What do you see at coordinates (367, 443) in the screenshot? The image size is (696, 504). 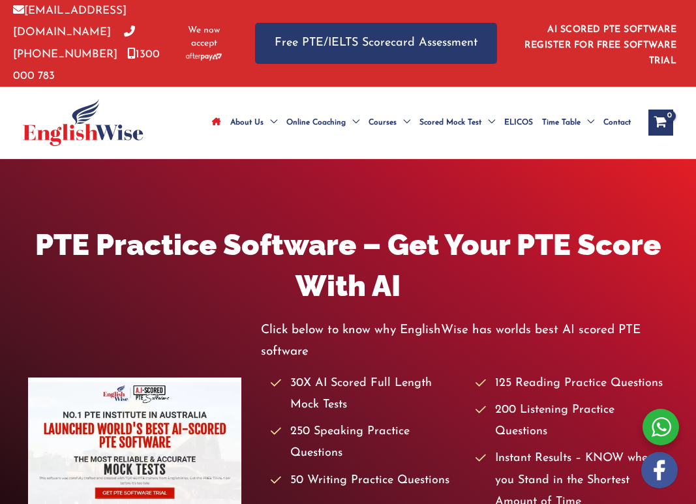 I see `li: 250 Speaking Practice Questions` at bounding box center [367, 443].